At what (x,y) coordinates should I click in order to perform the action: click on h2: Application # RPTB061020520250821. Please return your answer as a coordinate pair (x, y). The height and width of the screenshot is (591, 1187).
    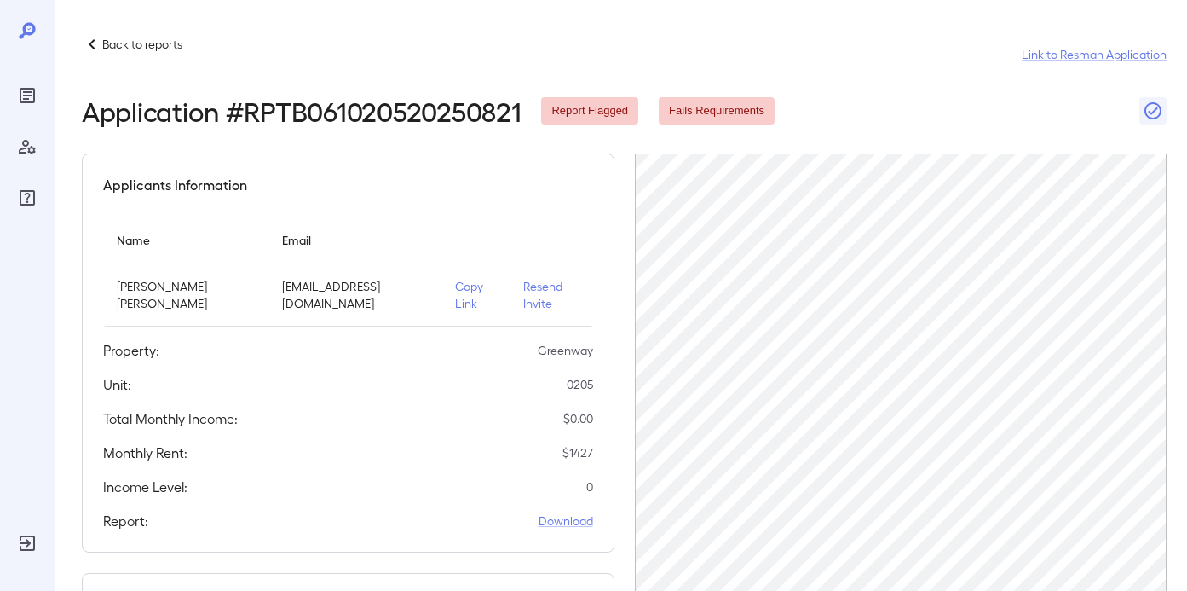
    Looking at the image, I should click on (301, 111).